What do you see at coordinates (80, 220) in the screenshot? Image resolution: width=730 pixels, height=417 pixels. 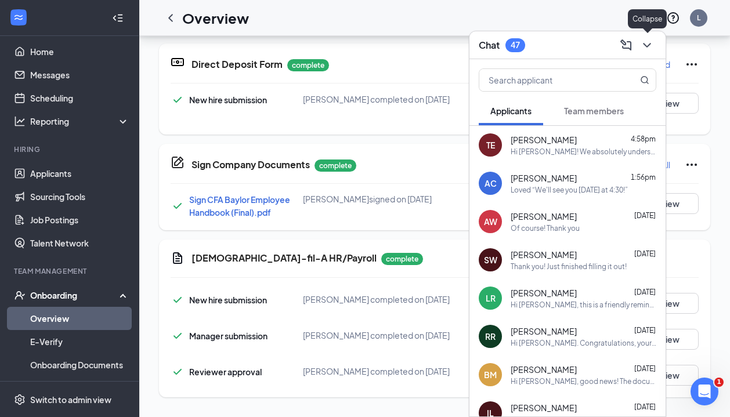 I see `a: Job Postings` at bounding box center [80, 220].